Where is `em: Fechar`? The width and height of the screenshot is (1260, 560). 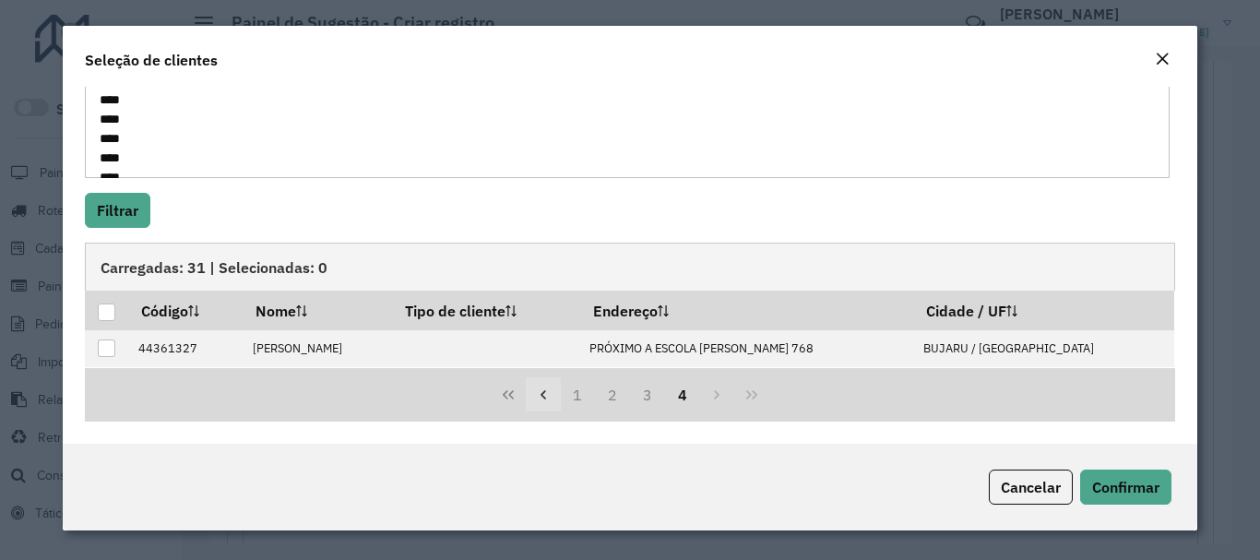
em: Fechar is located at coordinates (1162, 59).